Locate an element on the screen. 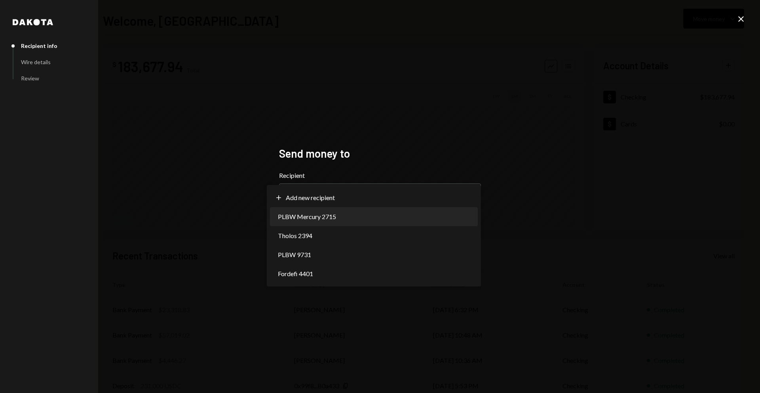 Image resolution: width=760 pixels, height=393 pixels. span: PLBW 9731 is located at coordinates (295, 255).